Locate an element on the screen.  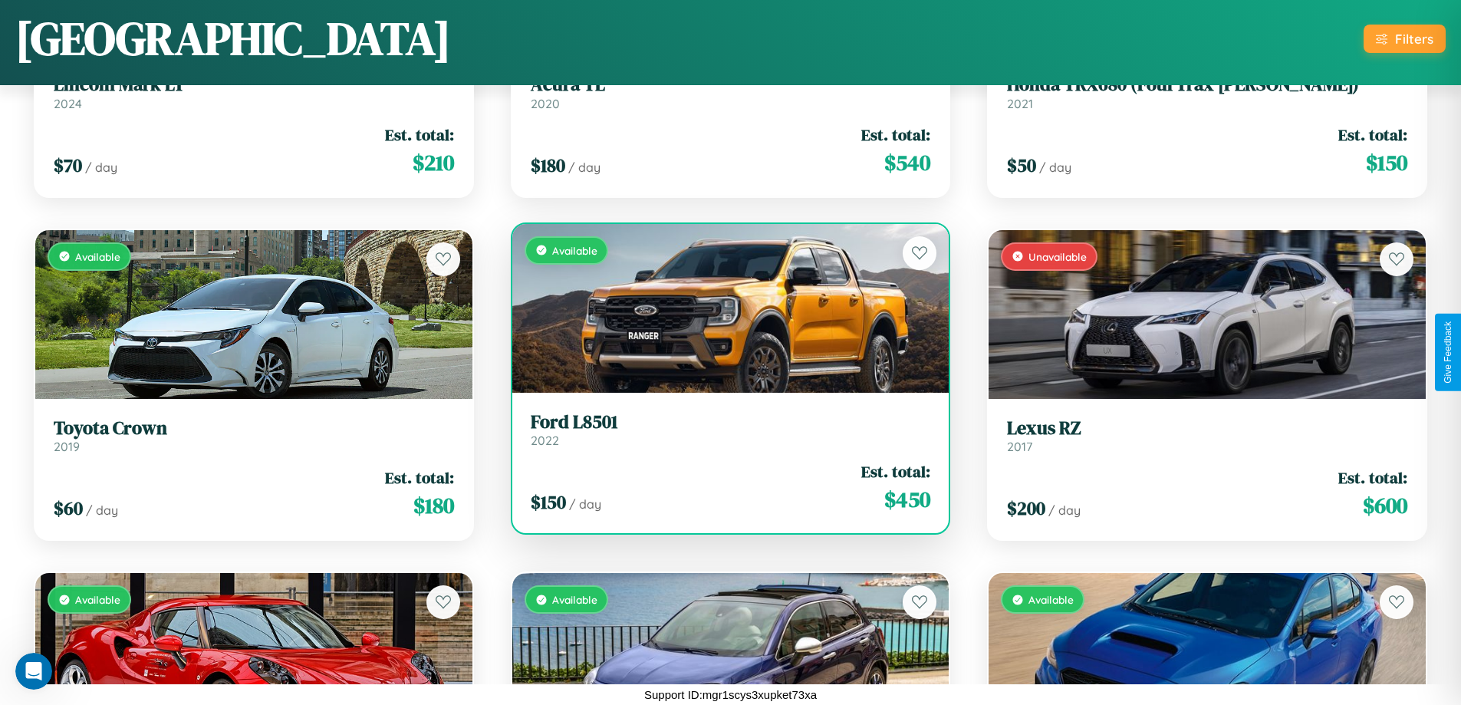
a: Toyota Crown2019 is located at coordinates (254, 436).